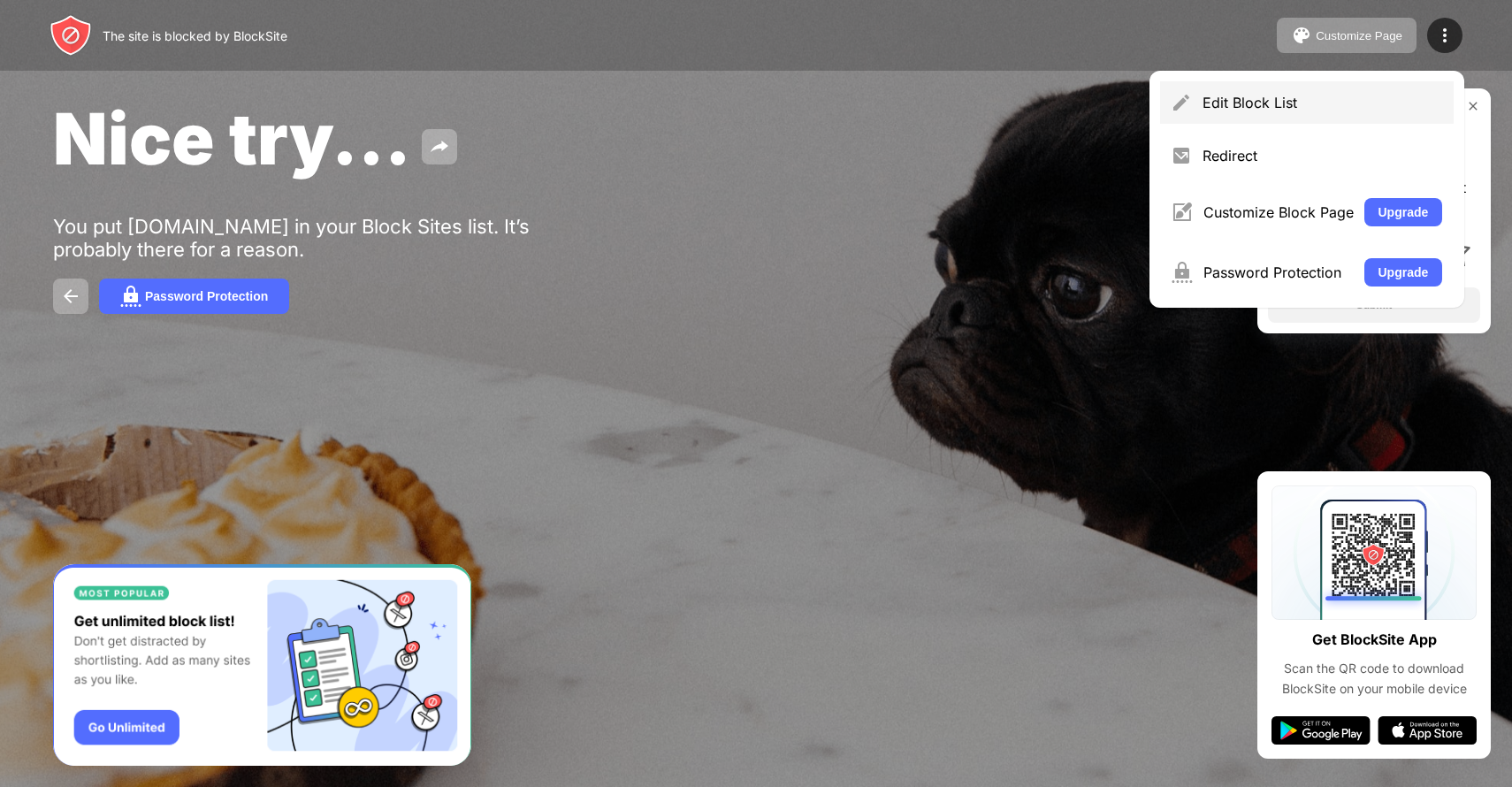  What do you see at coordinates (1358, 35) in the screenshot?
I see `div: Customize Page` at bounding box center [1358, 35].